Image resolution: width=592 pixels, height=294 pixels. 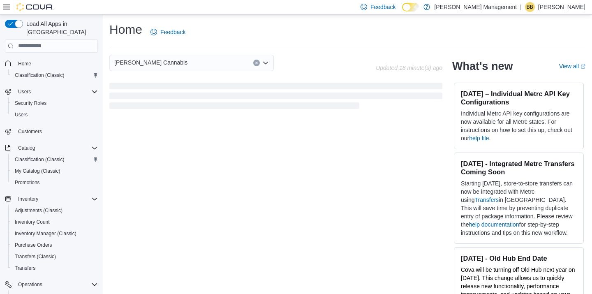 I want to click on a: Security Roles, so click(x=30, y=103).